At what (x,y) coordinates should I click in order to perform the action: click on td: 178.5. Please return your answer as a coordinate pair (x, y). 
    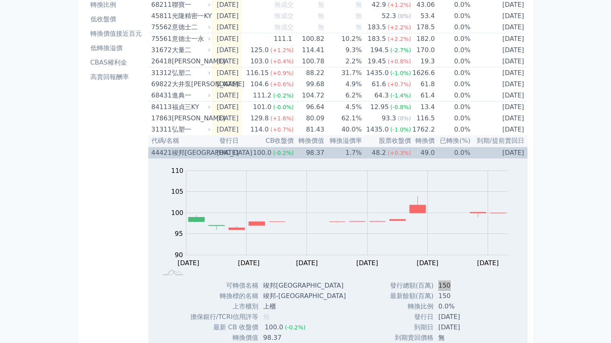
    Looking at the image, I should click on (422, 27).